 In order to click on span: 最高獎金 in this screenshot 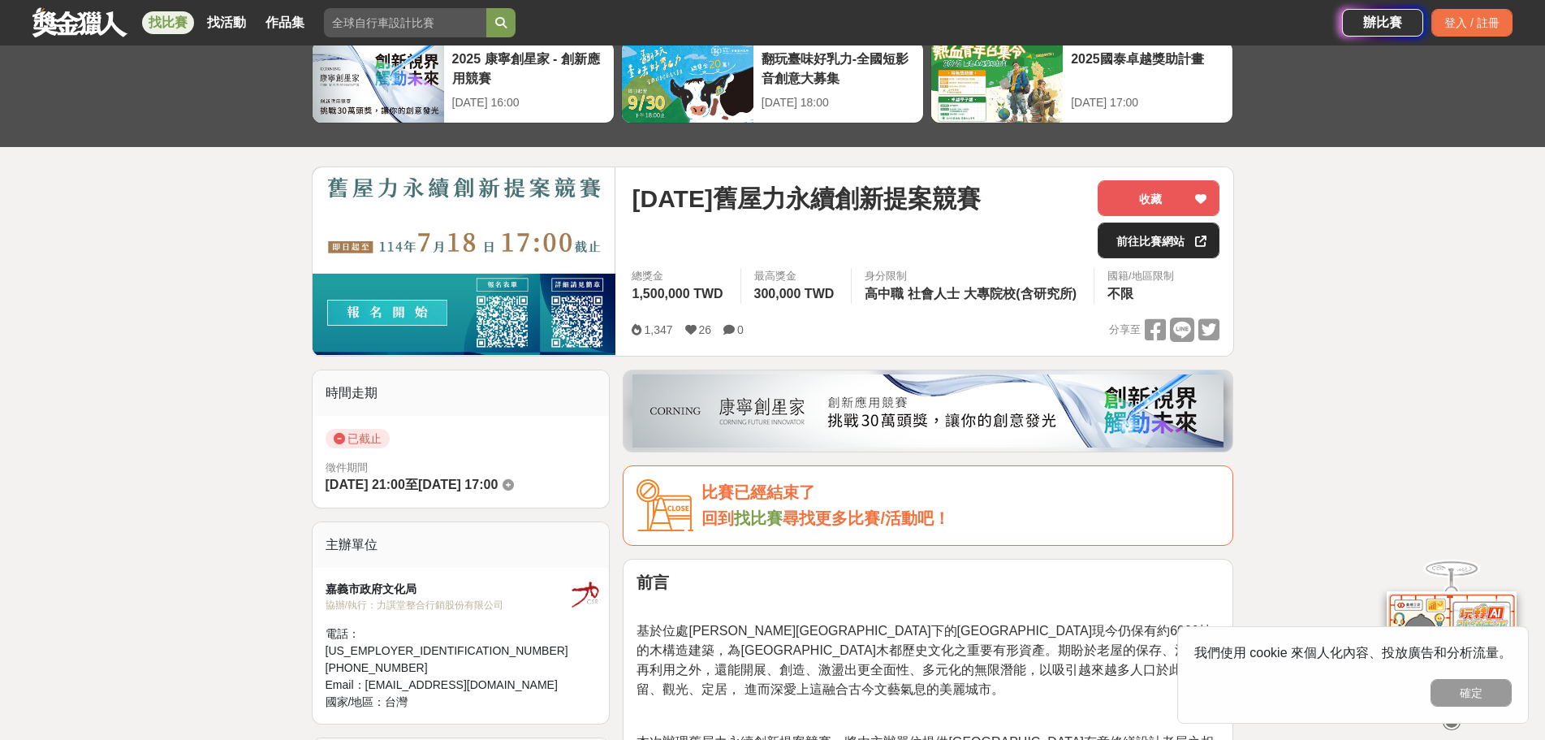, I will do `click(797, 276)`.